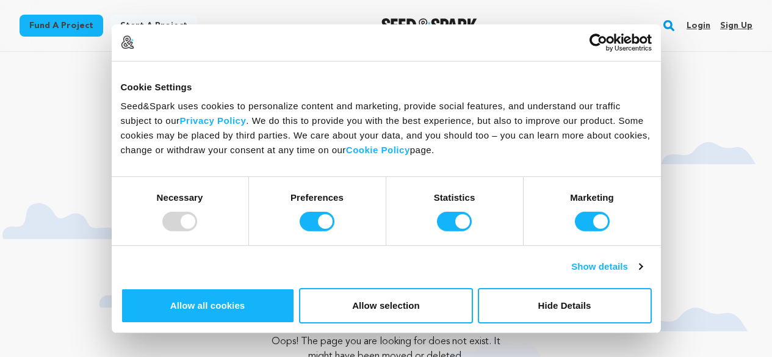  What do you see at coordinates (592, 197) in the screenshot?
I see `strong: Marketing` at bounding box center [592, 197].